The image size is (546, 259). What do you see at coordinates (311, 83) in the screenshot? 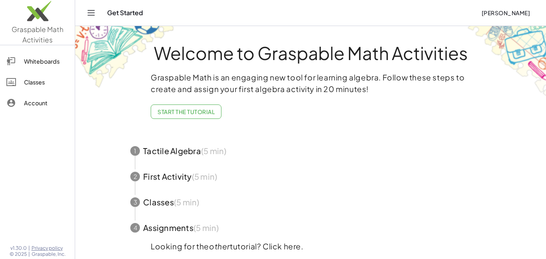
I see `p: Graspable Math is an engaging new tool for learning algebra. Follow these steps to create and ass...` at bounding box center [311, 83].